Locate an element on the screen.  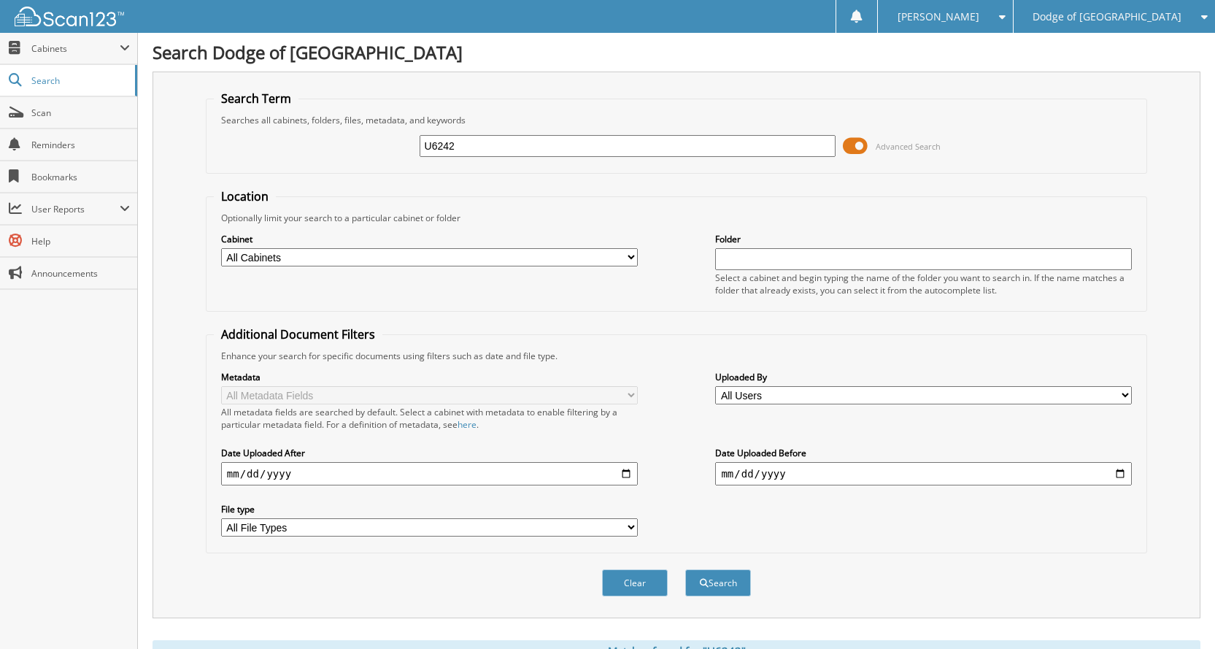
a: here is located at coordinates (467, 424).